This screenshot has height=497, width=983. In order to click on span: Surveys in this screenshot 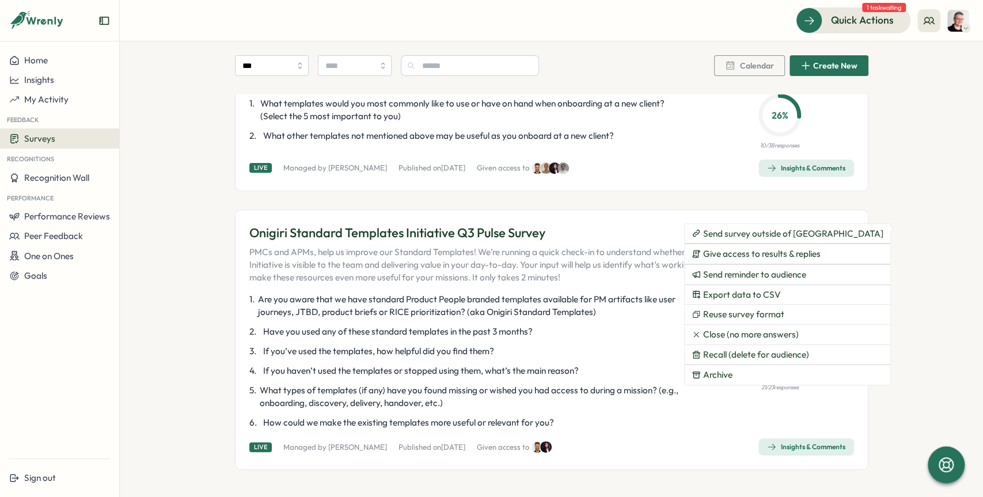, I will do `click(40, 138)`.